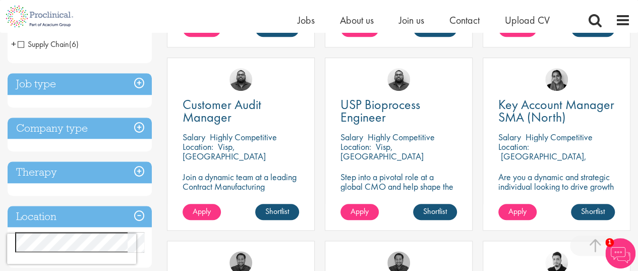 The width and height of the screenshot is (638, 271). I want to click on a: Upload CV, so click(527, 20).